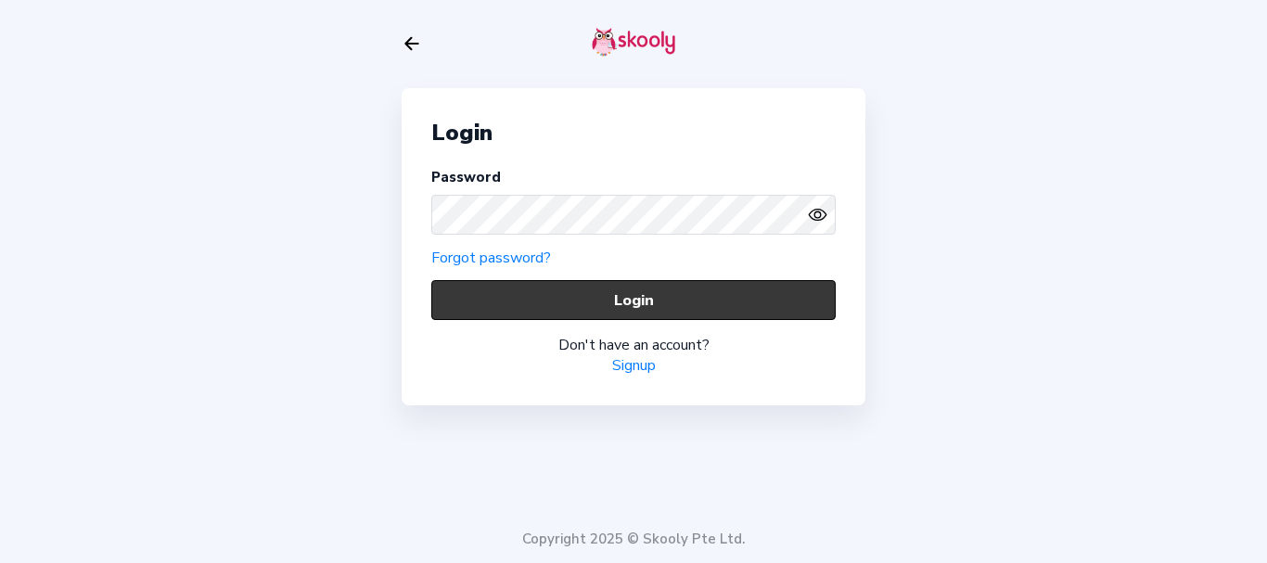 Image resolution: width=1267 pixels, height=563 pixels. What do you see at coordinates (412, 44) in the screenshot?
I see `button: arrow back outline` at bounding box center [412, 44].